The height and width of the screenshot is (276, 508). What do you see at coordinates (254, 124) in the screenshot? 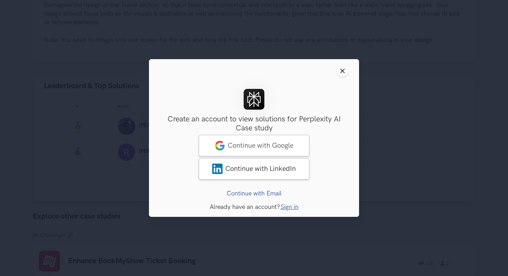
I see `h3: Create an account to view solutions for Perplexity AI Case study` at bounding box center [254, 124].